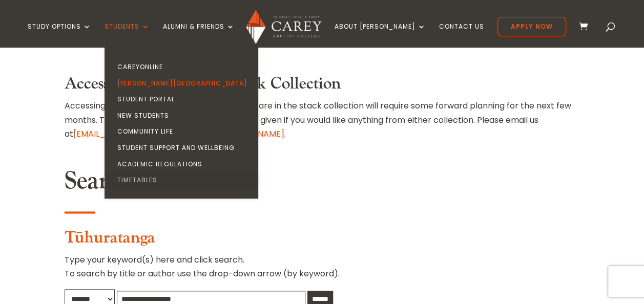  I want to click on img: Carey Baptist College, so click(283, 27).